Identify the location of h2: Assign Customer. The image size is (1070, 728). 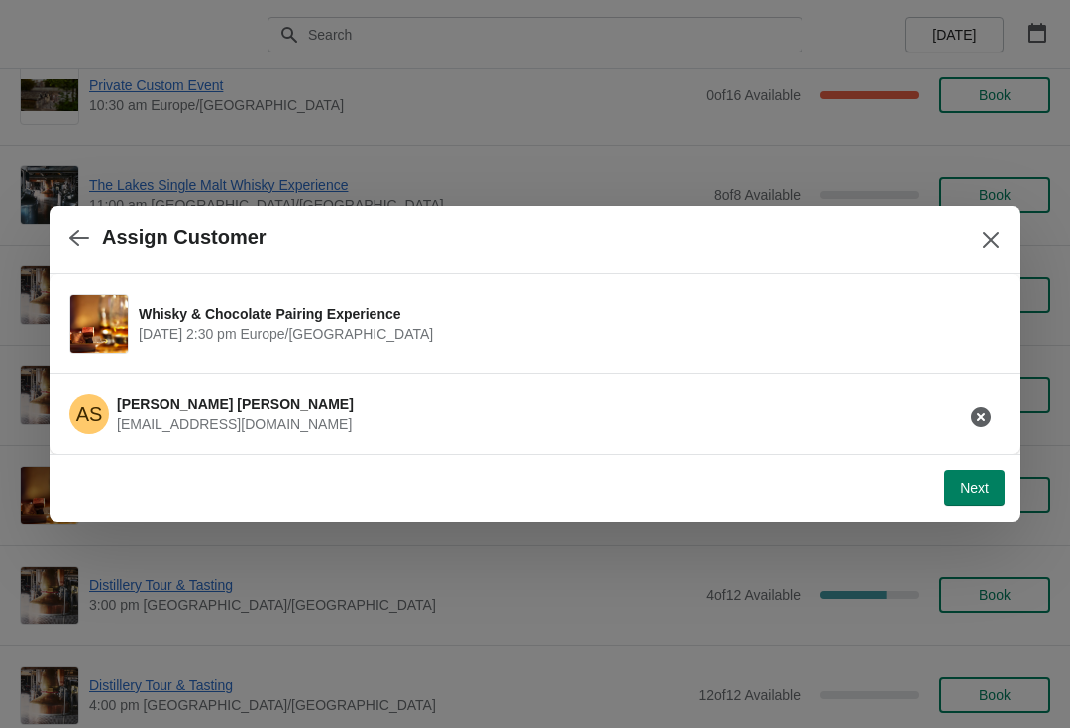
(184, 237).